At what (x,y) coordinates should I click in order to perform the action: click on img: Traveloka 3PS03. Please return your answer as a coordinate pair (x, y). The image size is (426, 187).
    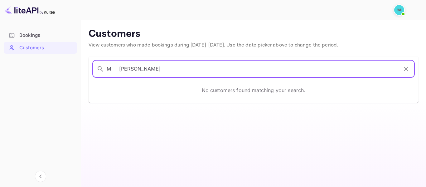
    Looking at the image, I should click on (399, 10).